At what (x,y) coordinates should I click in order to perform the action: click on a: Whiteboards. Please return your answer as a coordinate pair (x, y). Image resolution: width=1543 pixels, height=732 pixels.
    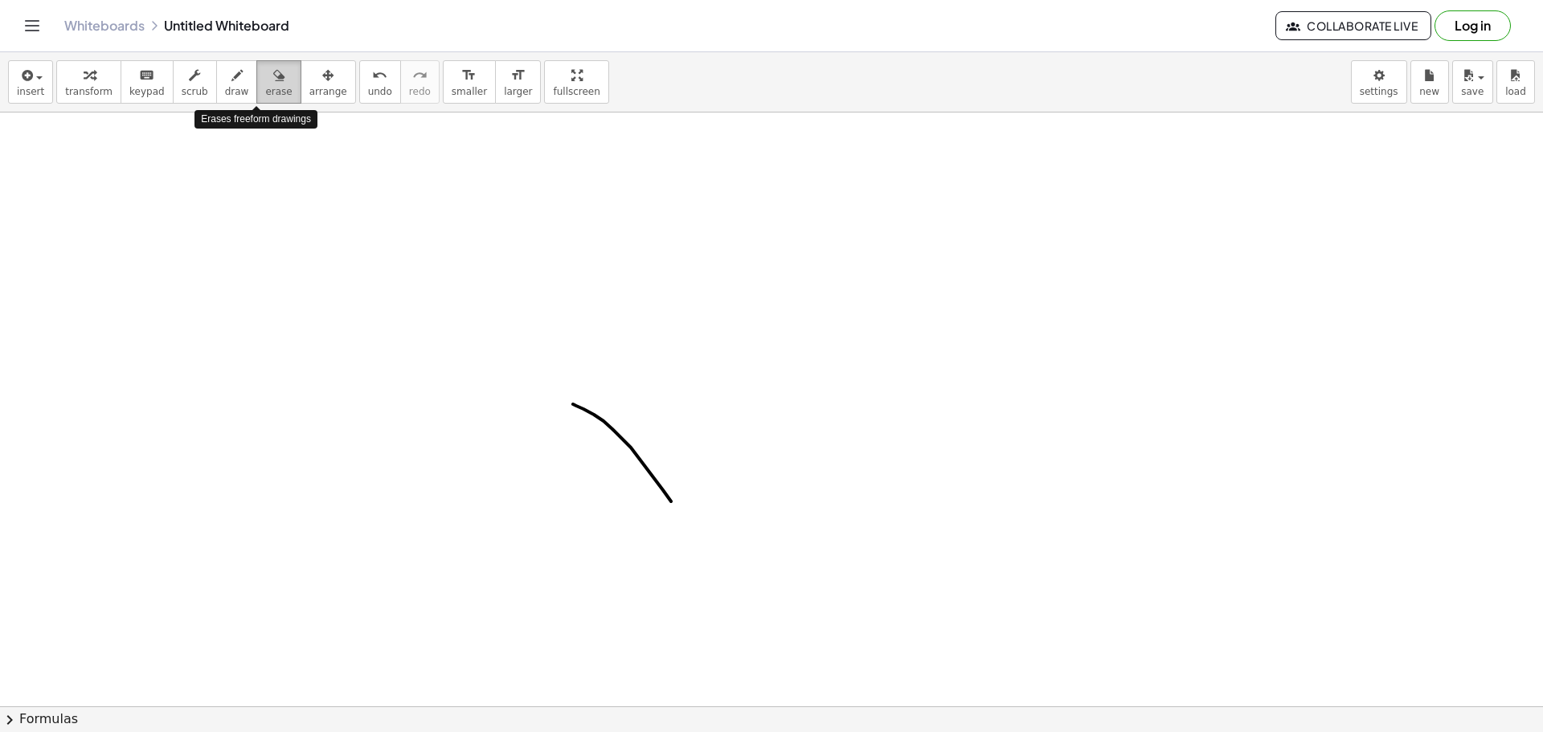
    Looking at the image, I should click on (104, 26).